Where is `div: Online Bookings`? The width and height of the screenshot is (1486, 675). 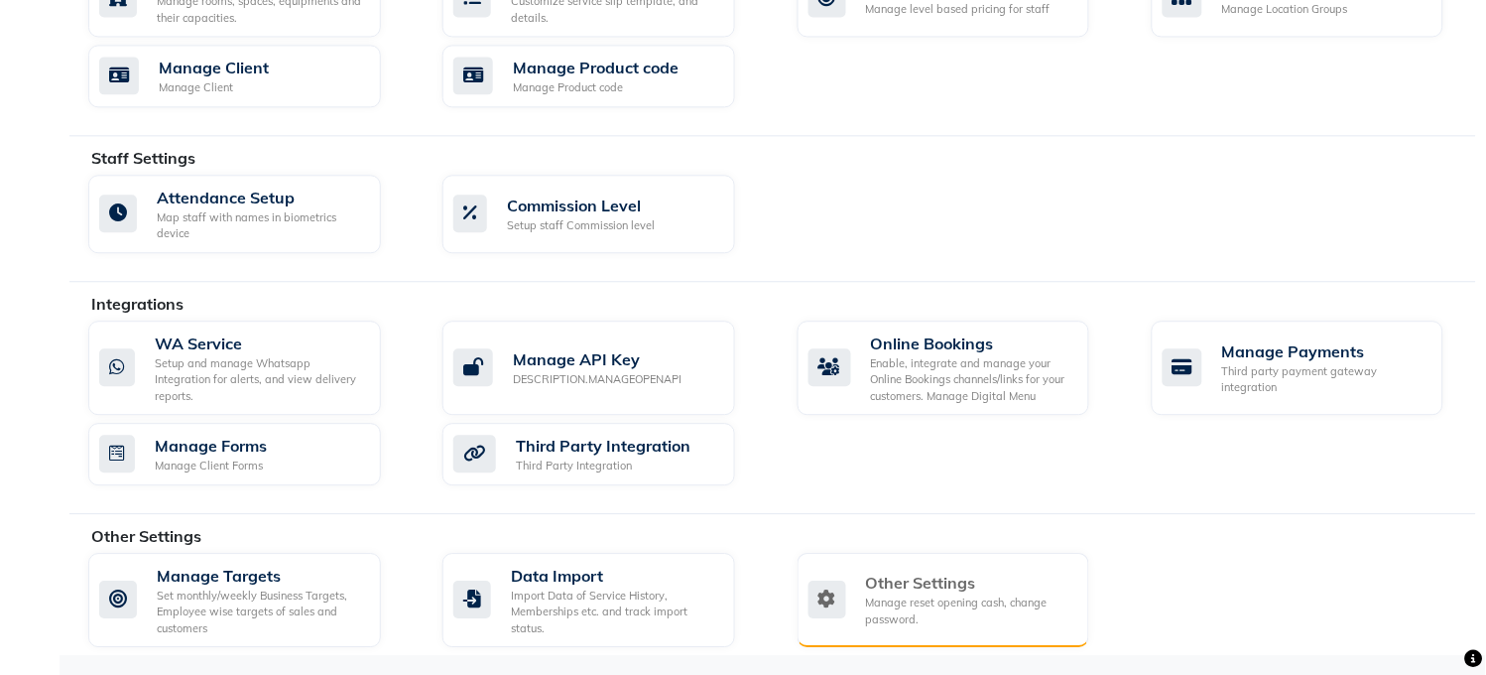
div: Online Bookings is located at coordinates (972, 343).